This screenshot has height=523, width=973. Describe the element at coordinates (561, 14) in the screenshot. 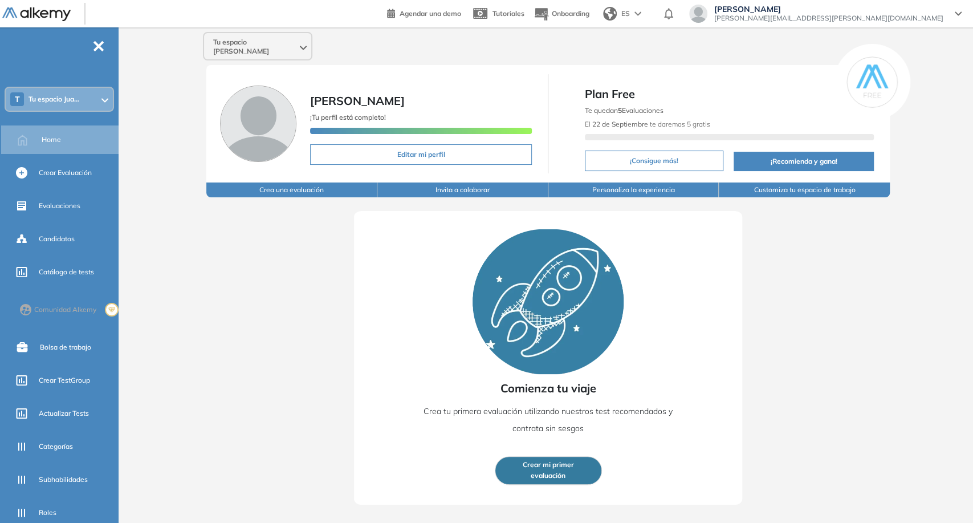

I see `button: Onboarding` at that location.